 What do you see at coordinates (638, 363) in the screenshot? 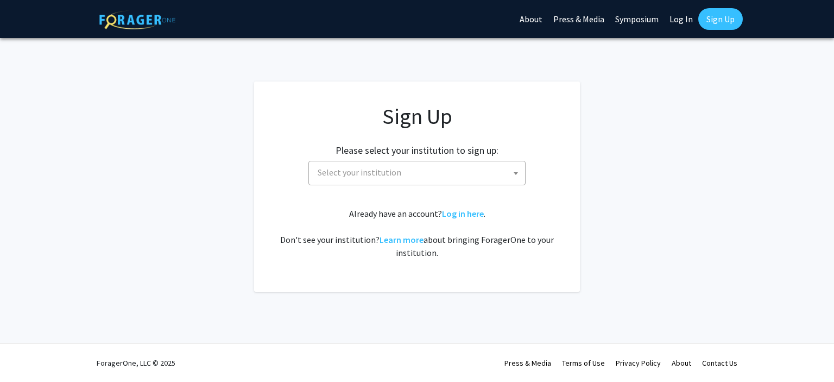
I see `a: Privacy Policy` at bounding box center [638, 363].